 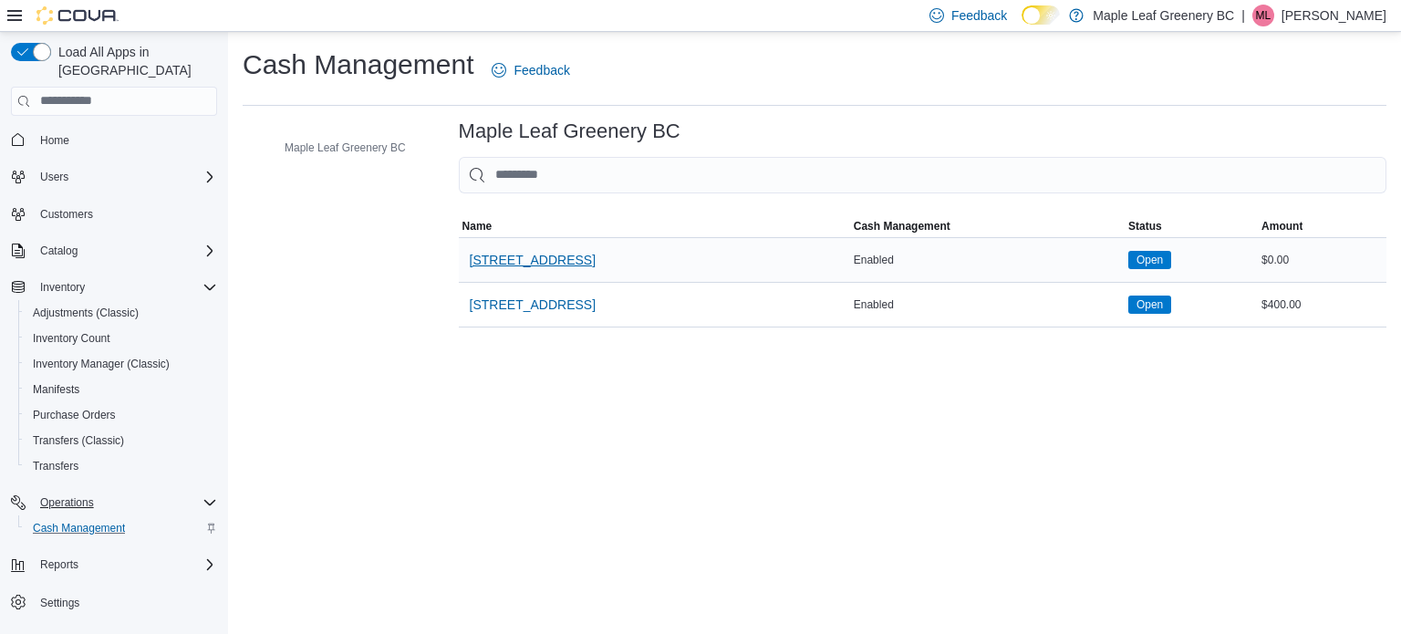 What do you see at coordinates (78, 441) in the screenshot?
I see `a: Transfers (Classic)` at bounding box center [78, 441].